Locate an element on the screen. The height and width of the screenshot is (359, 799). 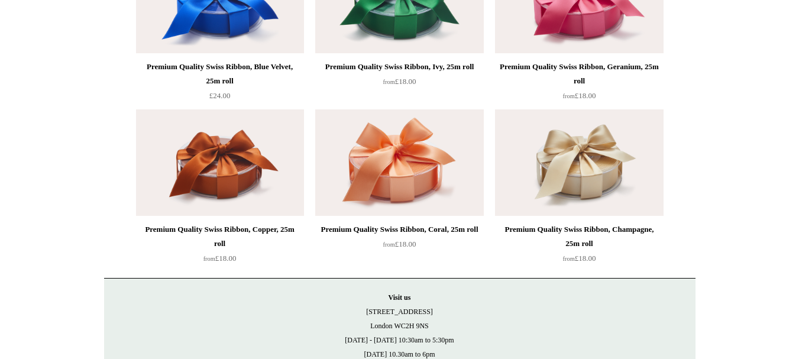
span: £24.00 is located at coordinates (220, 95).